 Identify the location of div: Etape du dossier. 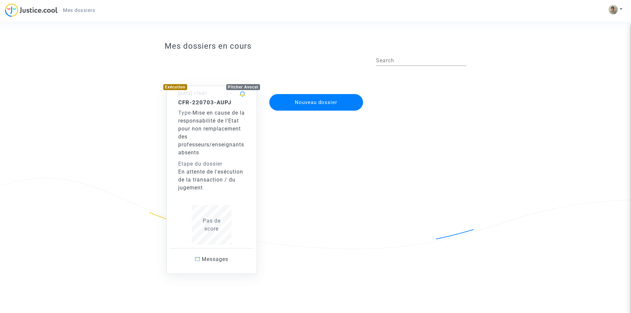
(212, 164).